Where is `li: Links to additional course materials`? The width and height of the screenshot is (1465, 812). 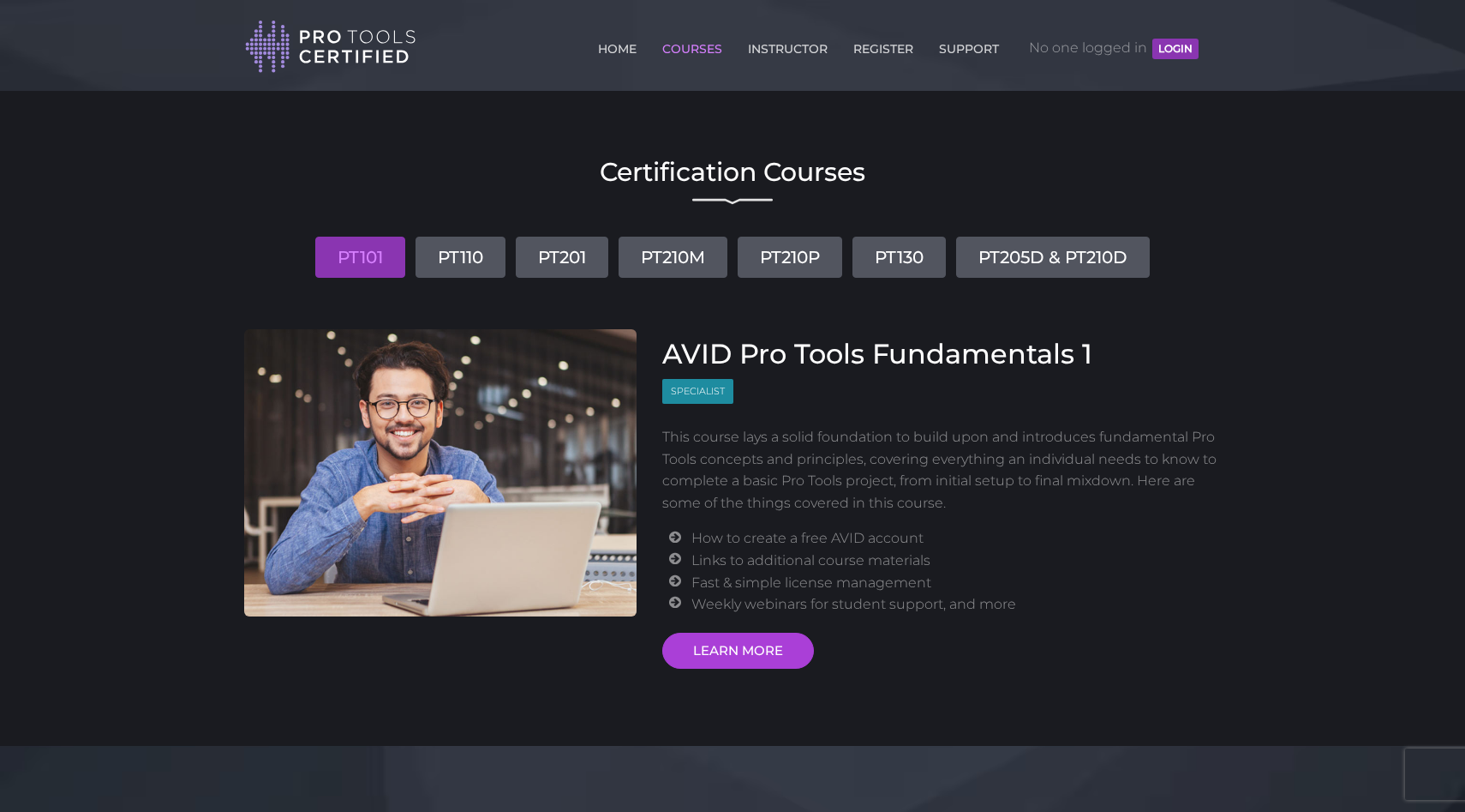
li: Links to additional course materials is located at coordinates (956, 560).